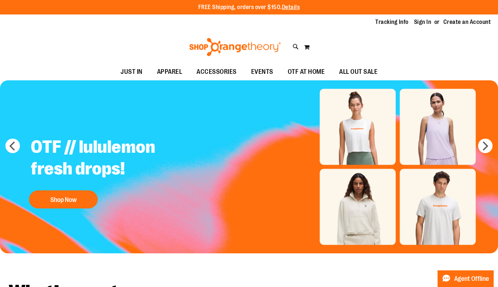 This screenshot has width=498, height=287. I want to click on button: prev, so click(13, 146).